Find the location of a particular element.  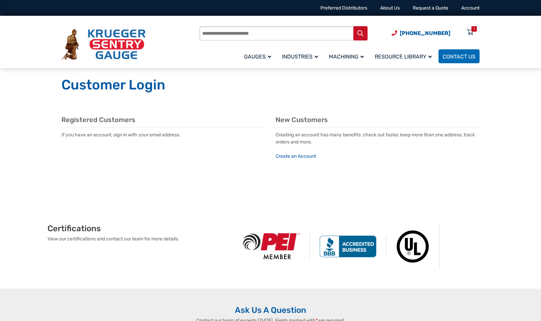

a: Account is located at coordinates (471, 8).